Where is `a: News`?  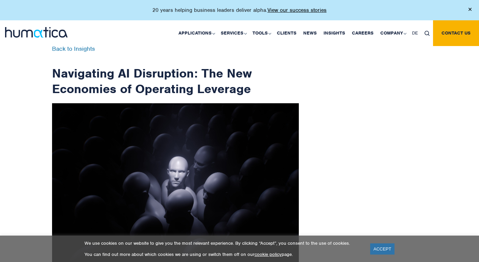
a: News is located at coordinates (310, 33).